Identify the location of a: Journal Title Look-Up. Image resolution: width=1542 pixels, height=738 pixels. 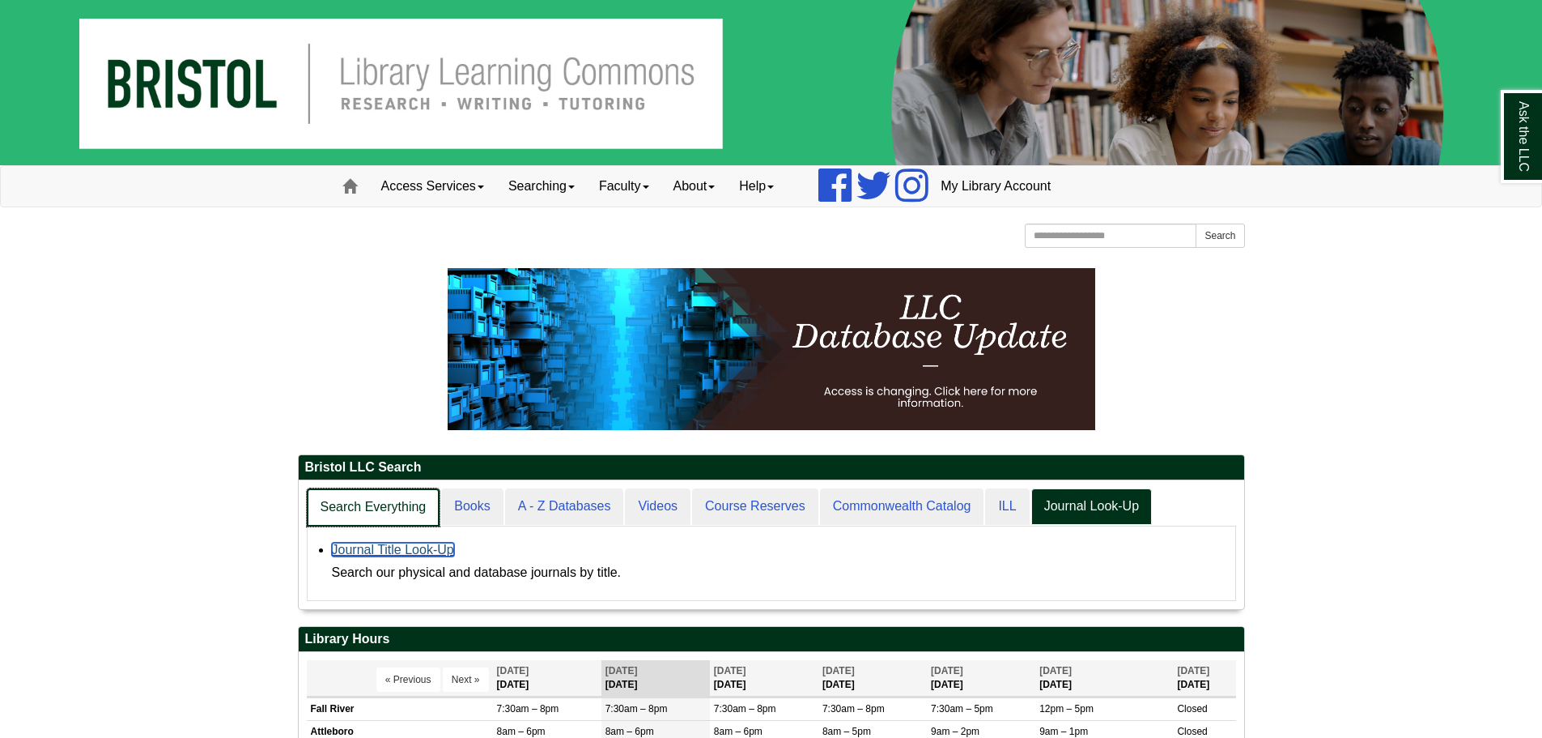
(393, 549).